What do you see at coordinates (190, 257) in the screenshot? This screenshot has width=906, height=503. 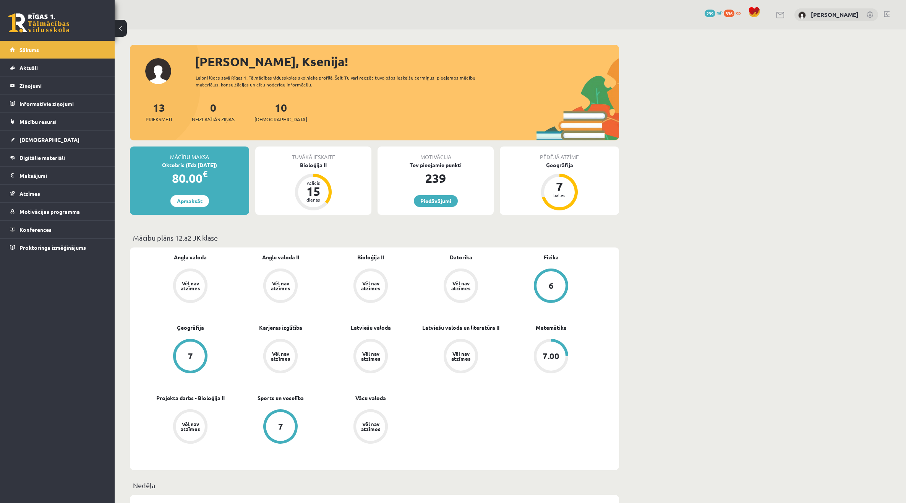 I see `a: Angļu valoda` at bounding box center [190, 257].